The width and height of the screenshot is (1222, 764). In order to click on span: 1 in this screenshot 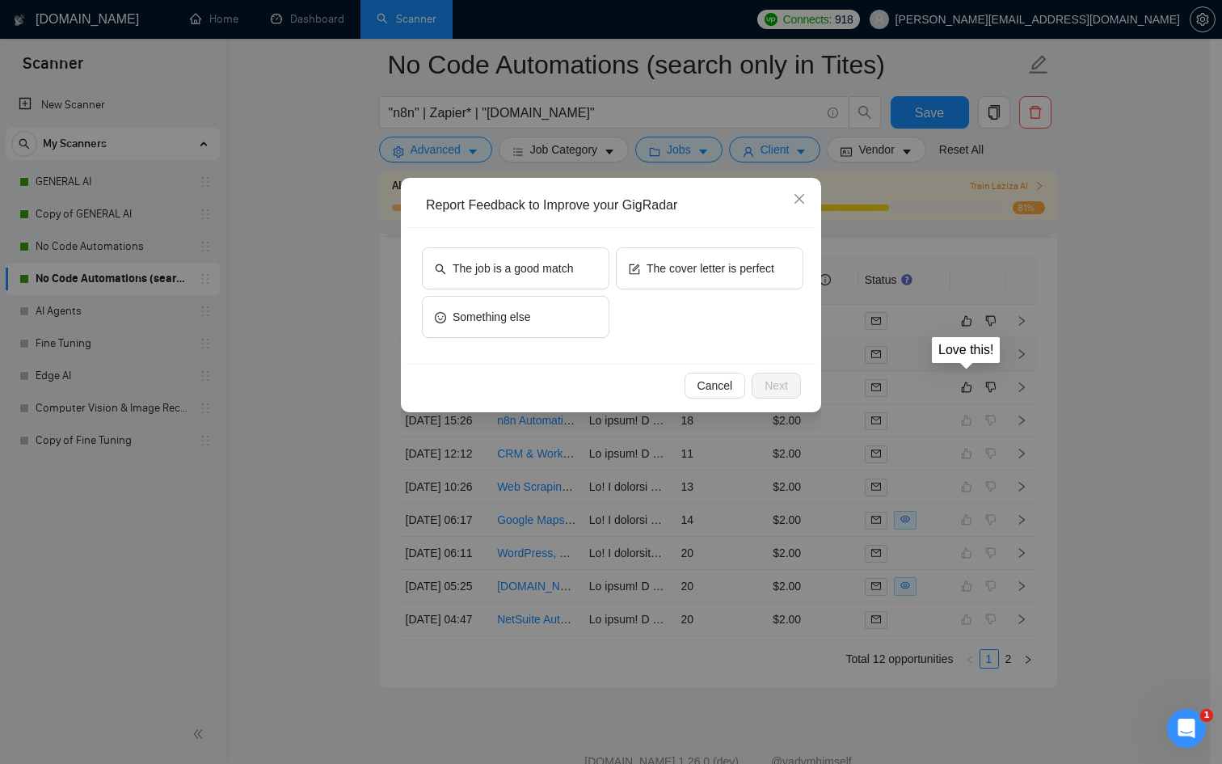, I will do `click(1207, 715)`.